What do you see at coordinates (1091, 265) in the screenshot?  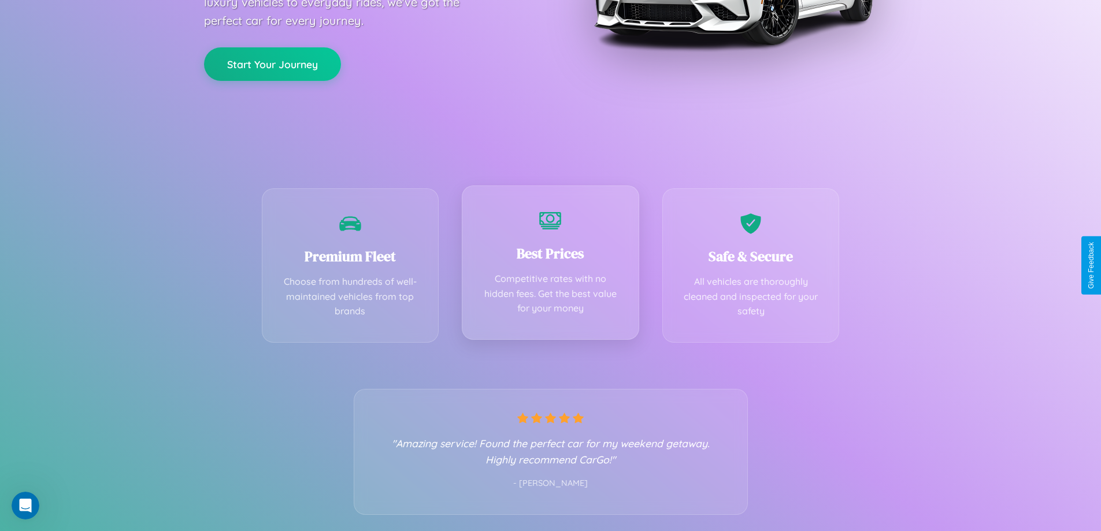 I see `div: Give Feedback` at bounding box center [1091, 265].